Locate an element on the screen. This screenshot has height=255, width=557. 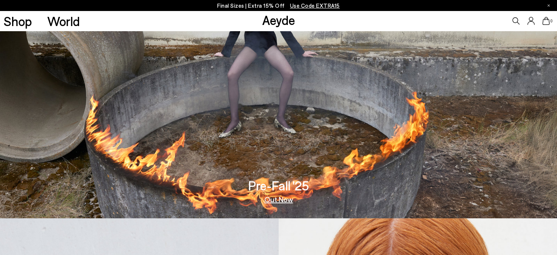
p: Final Sizes | Extra 15% Off is located at coordinates (278, 5).